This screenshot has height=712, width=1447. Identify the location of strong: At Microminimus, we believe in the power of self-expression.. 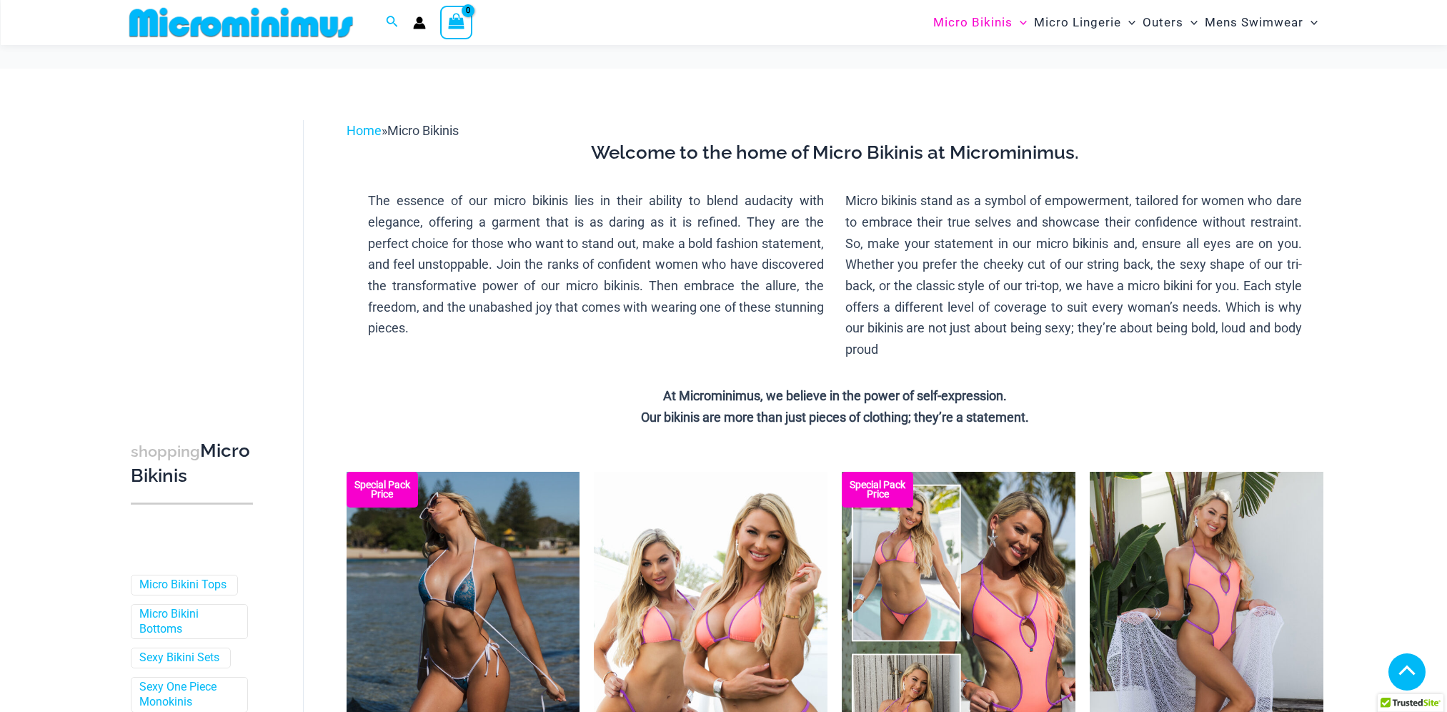
(835, 395).